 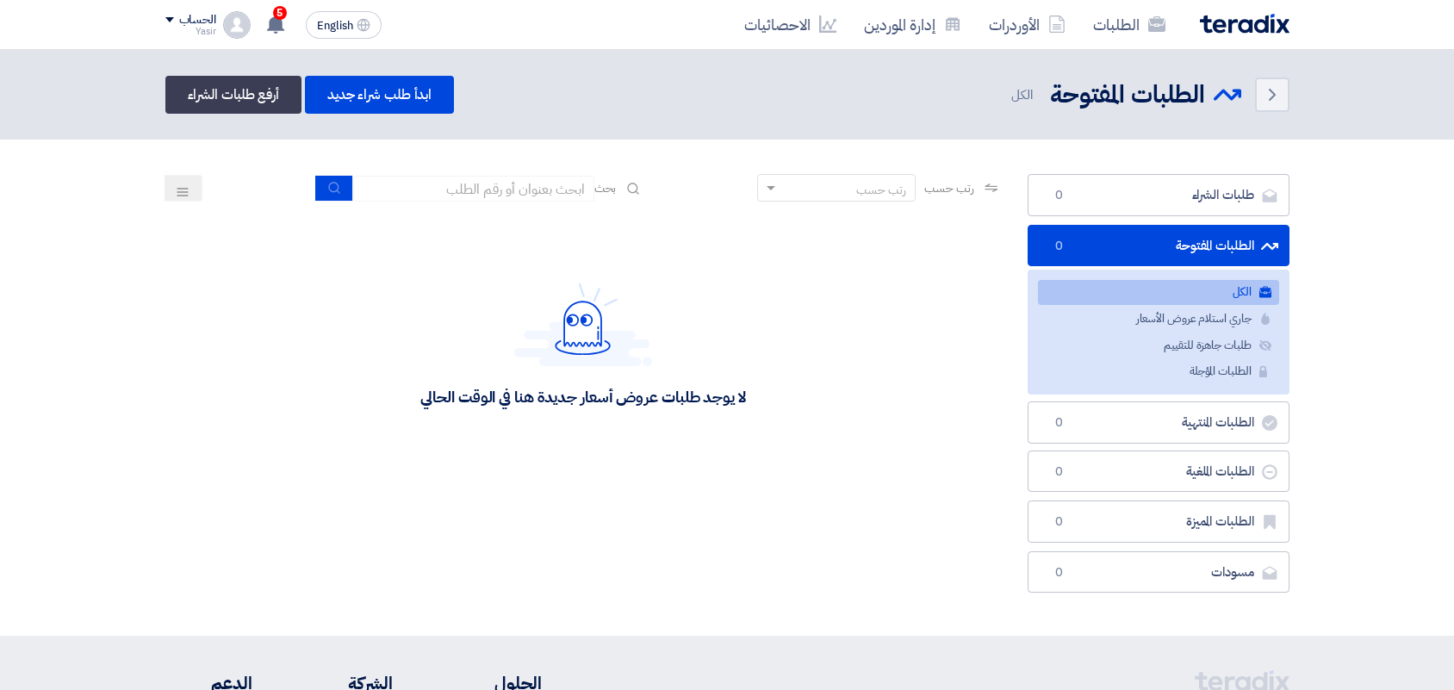 What do you see at coordinates (1245, 23) in the screenshot?
I see `img: Teradix logo` at bounding box center [1245, 23].